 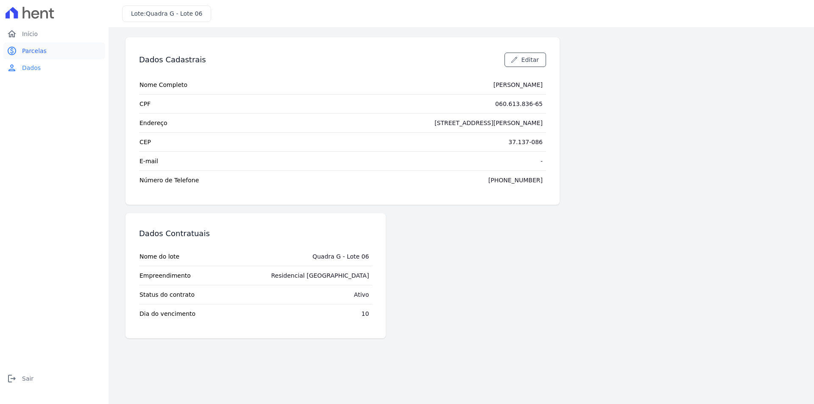 I want to click on span: CPF, so click(x=145, y=104).